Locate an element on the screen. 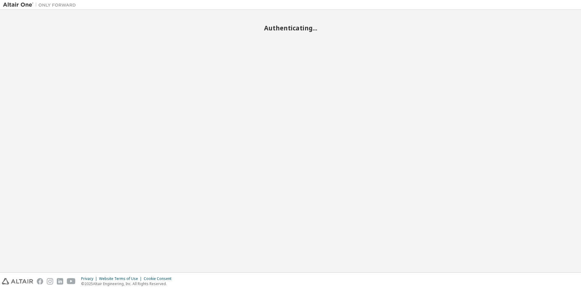  div: Website Terms of Use is located at coordinates (121, 279).